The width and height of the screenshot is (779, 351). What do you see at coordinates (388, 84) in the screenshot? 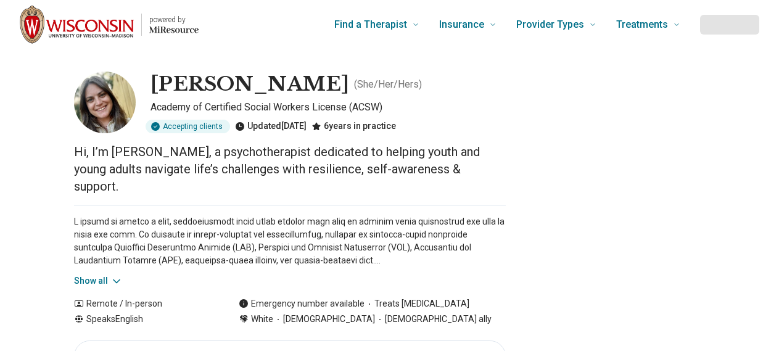
I see `p: ( She/Her/Hers )` at bounding box center [388, 84].